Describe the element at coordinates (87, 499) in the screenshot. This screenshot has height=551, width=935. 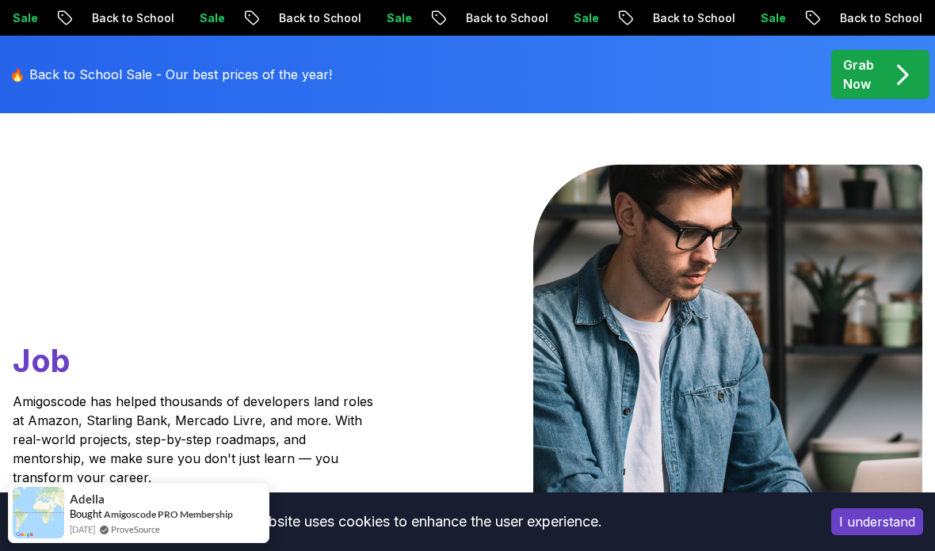
I see `span: Adella` at that location.